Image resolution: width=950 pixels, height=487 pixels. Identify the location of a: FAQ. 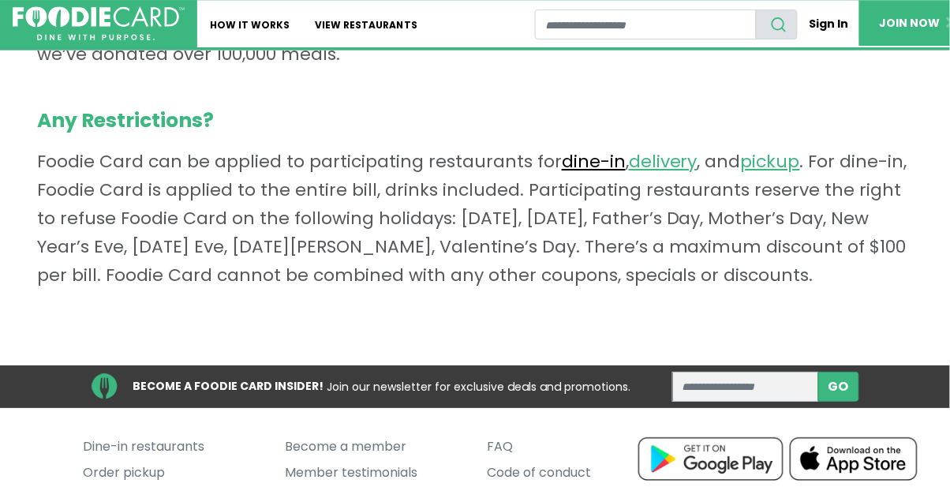
(576, 447).